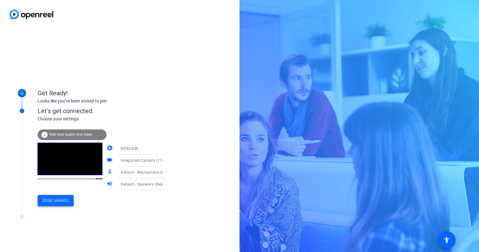  I want to click on span: Test your audio and video, so click(71, 134).